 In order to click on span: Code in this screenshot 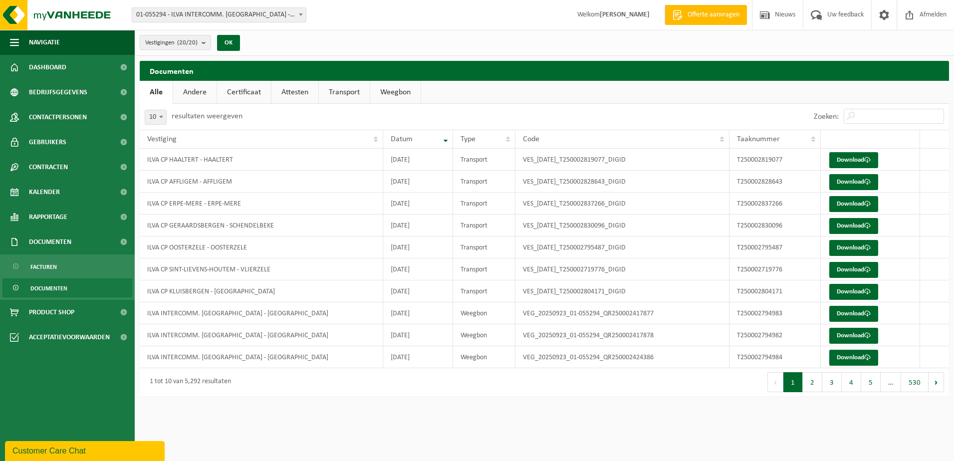, I will do `click(531, 139)`.